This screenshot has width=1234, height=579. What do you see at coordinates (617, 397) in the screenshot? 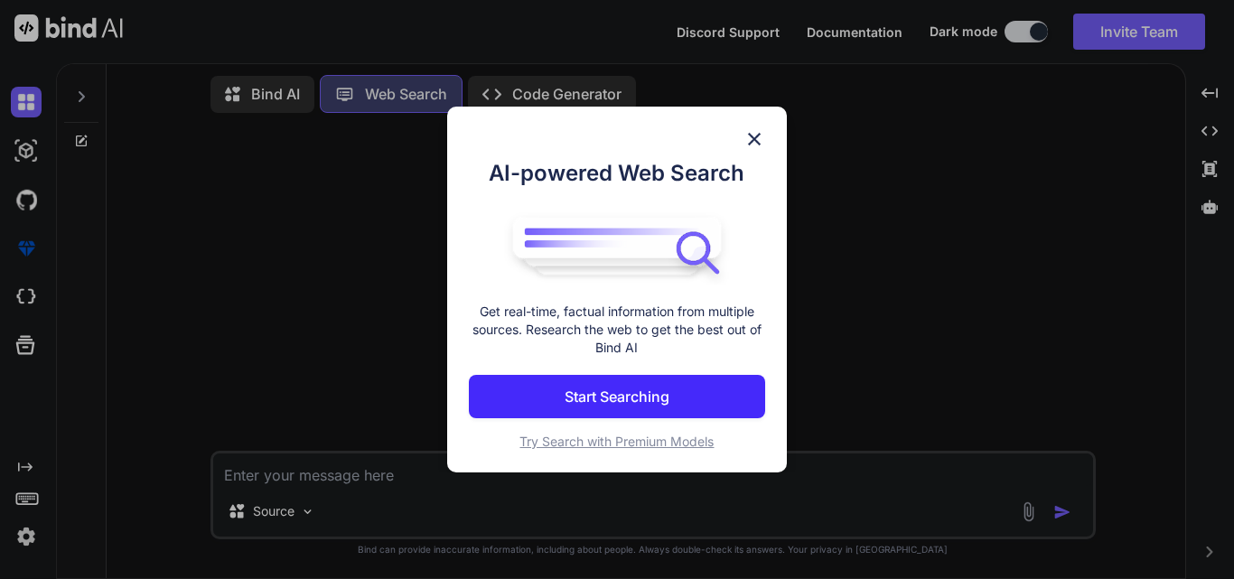
I see `button: Start Searching` at bounding box center [617, 397].